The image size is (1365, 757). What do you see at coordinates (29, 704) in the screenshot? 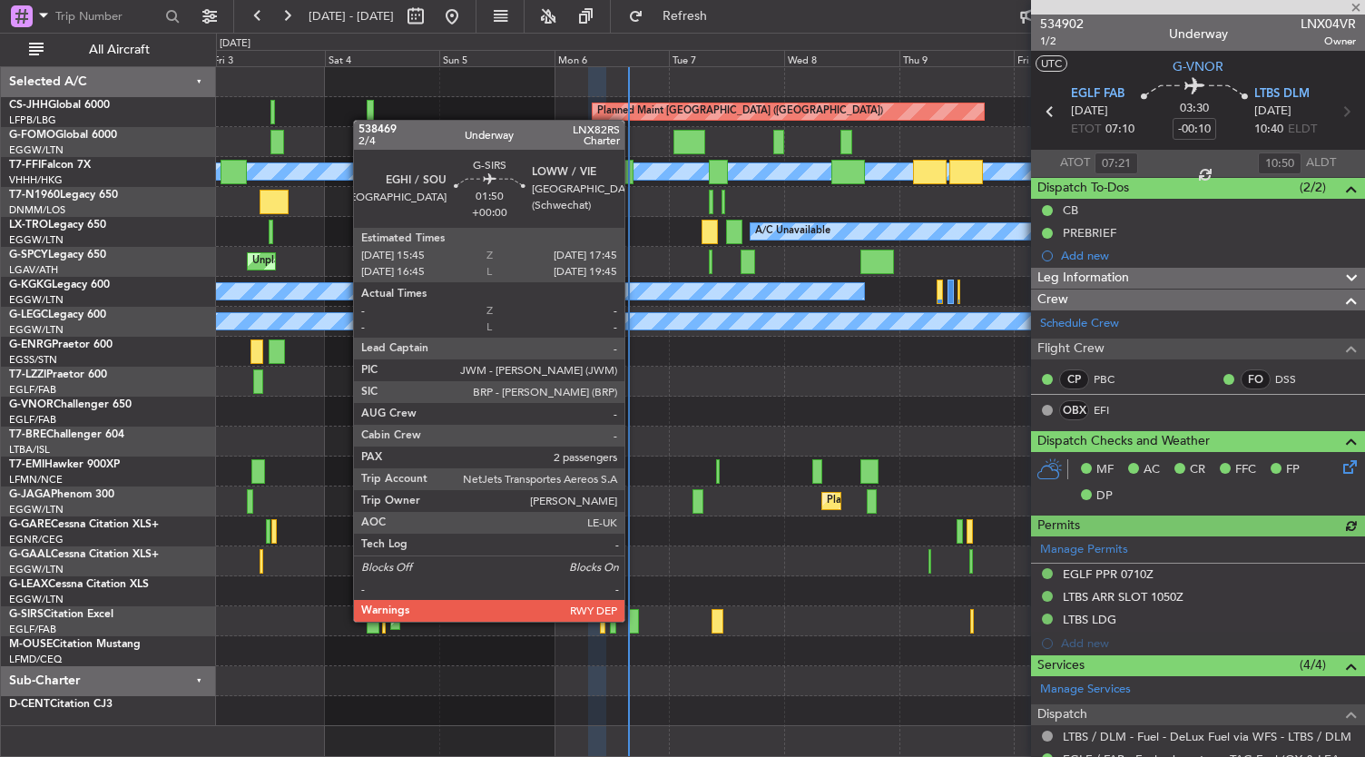
I see `span: D-CENT` at bounding box center [29, 704].